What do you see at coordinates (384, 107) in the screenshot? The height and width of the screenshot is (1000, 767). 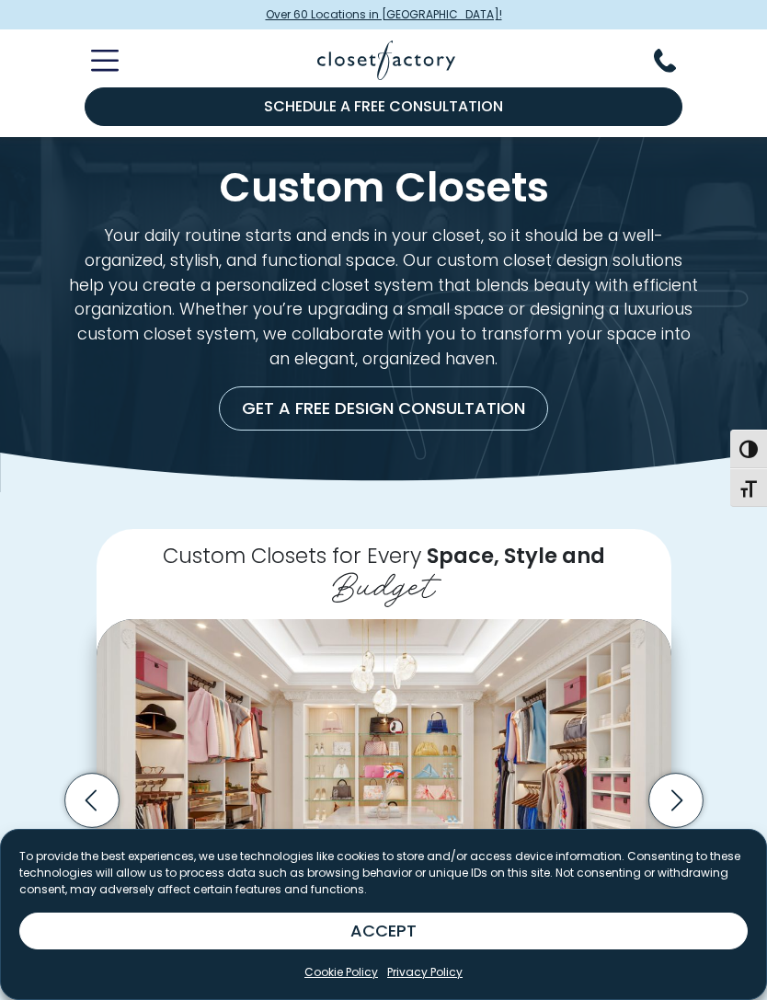 I see `a: Schedule a Free Consultation` at bounding box center [384, 107].